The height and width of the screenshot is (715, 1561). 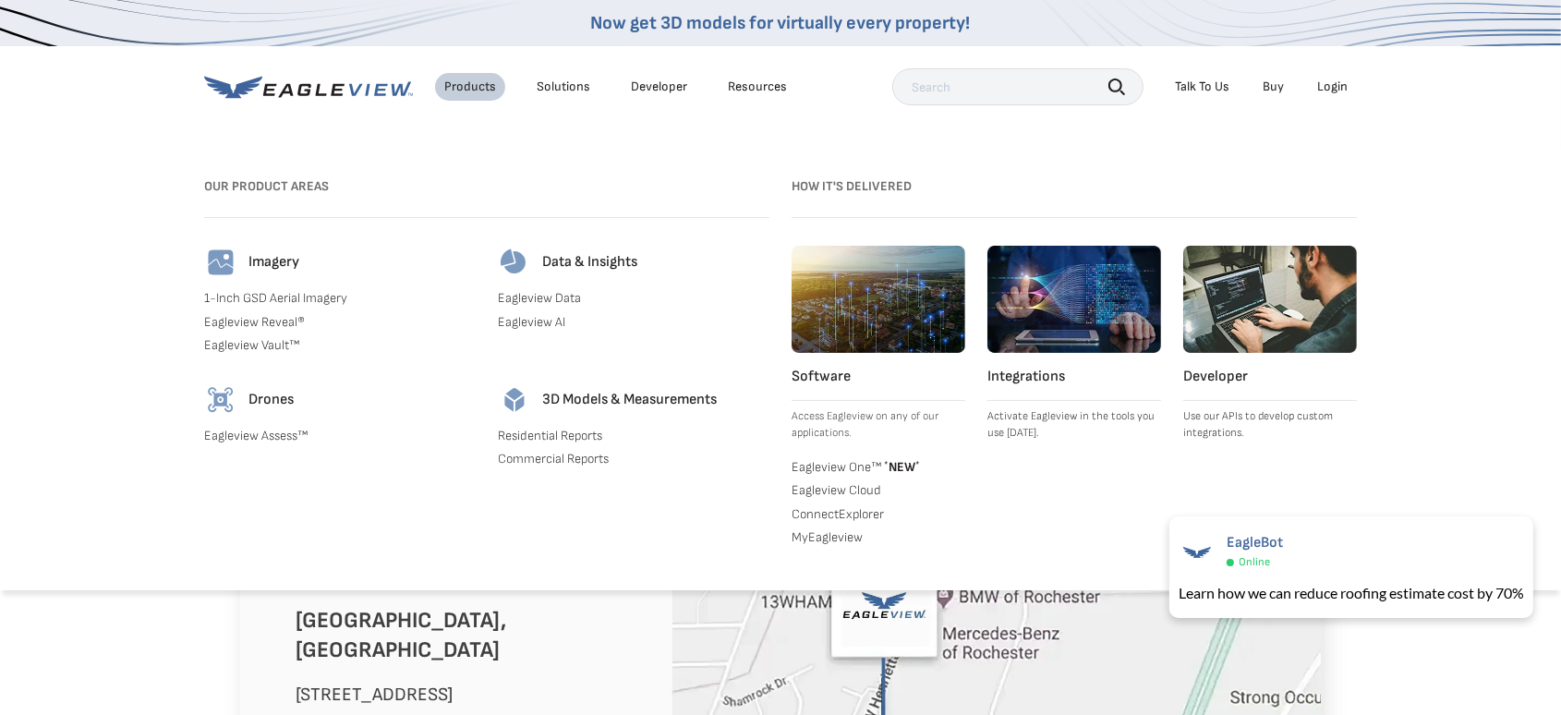 What do you see at coordinates (1018, 87) in the screenshot?
I see `input: Search` at bounding box center [1018, 87].